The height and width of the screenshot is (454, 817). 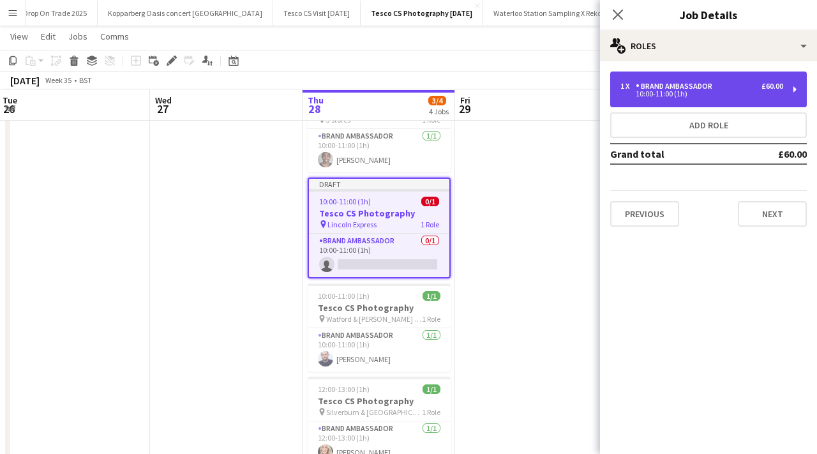 What do you see at coordinates (9, 109) in the screenshot?
I see `span: 26` at bounding box center [9, 109].